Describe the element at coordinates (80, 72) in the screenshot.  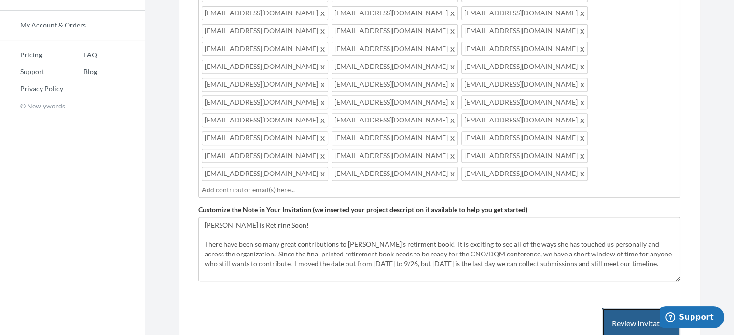
I see `a: Blog` at that location.